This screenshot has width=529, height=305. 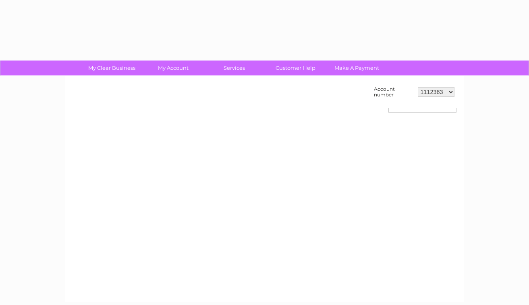 What do you see at coordinates (295, 68) in the screenshot?
I see `a: Customer Help` at bounding box center [295, 68].